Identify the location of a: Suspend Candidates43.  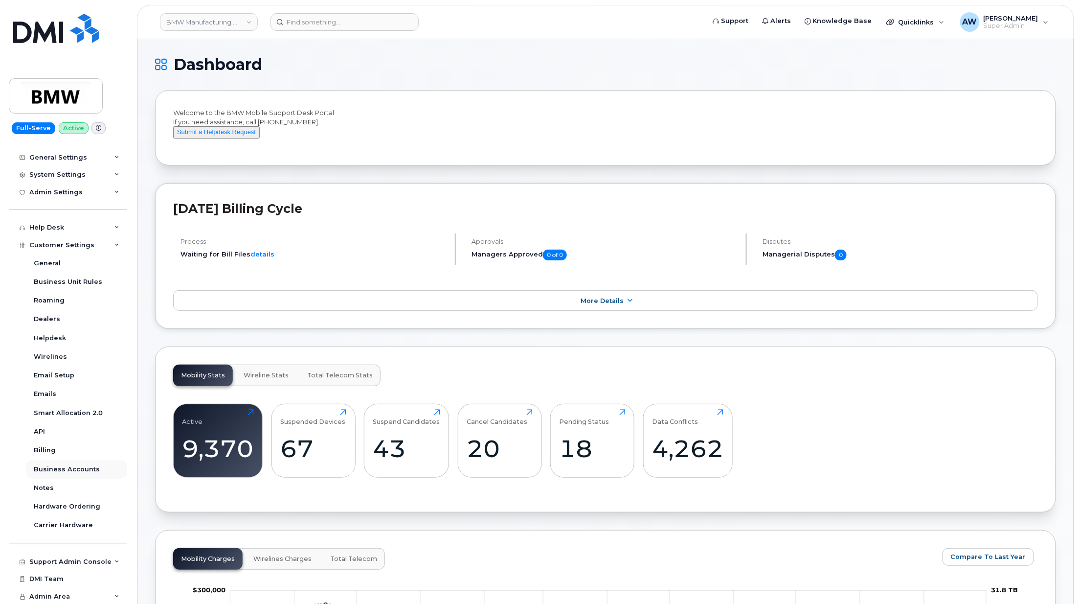
(407, 440).